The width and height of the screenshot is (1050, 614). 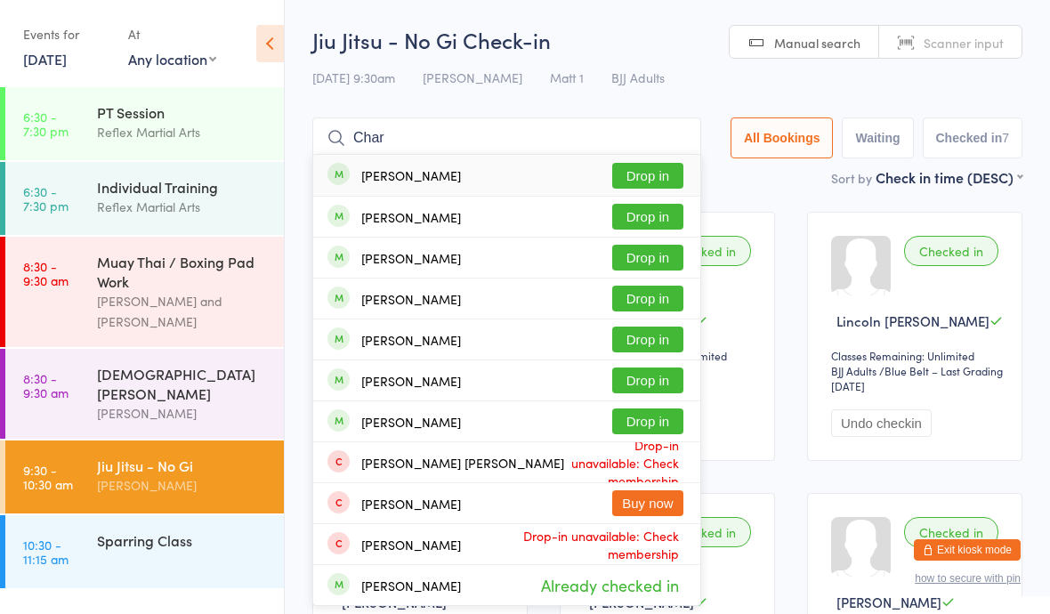 I want to click on span: Scanner input, so click(x=963, y=43).